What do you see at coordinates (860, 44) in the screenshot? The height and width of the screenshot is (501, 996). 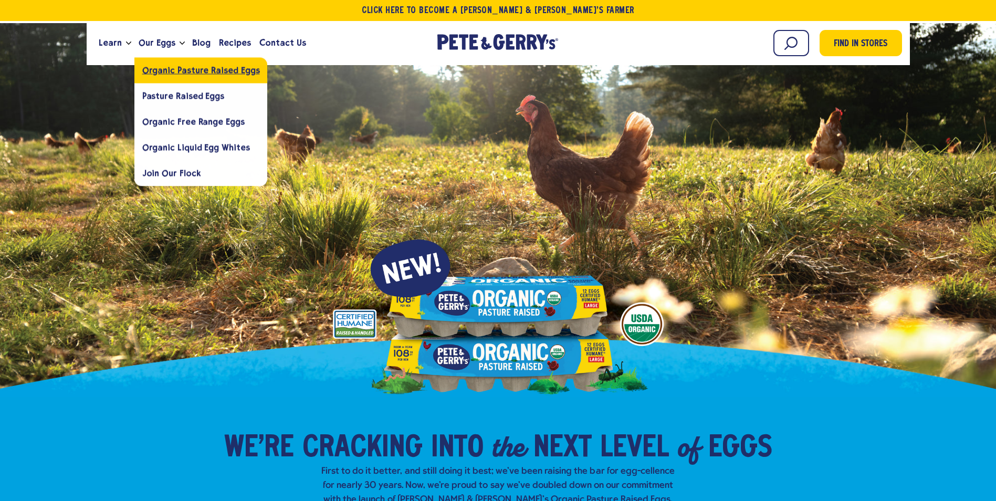 I see `span: Find in Stores` at bounding box center [860, 44].